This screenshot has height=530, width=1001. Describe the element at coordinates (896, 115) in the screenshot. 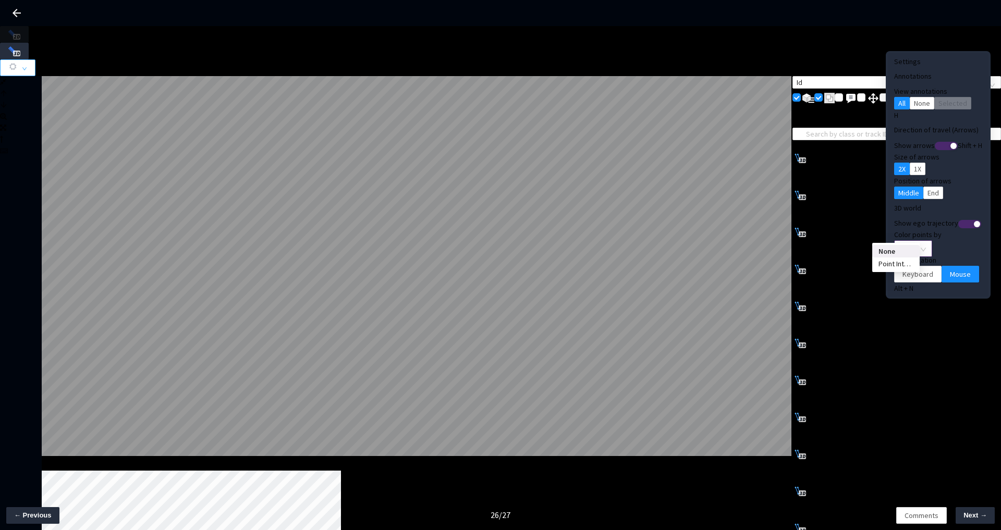

I see `span: H` at that location.